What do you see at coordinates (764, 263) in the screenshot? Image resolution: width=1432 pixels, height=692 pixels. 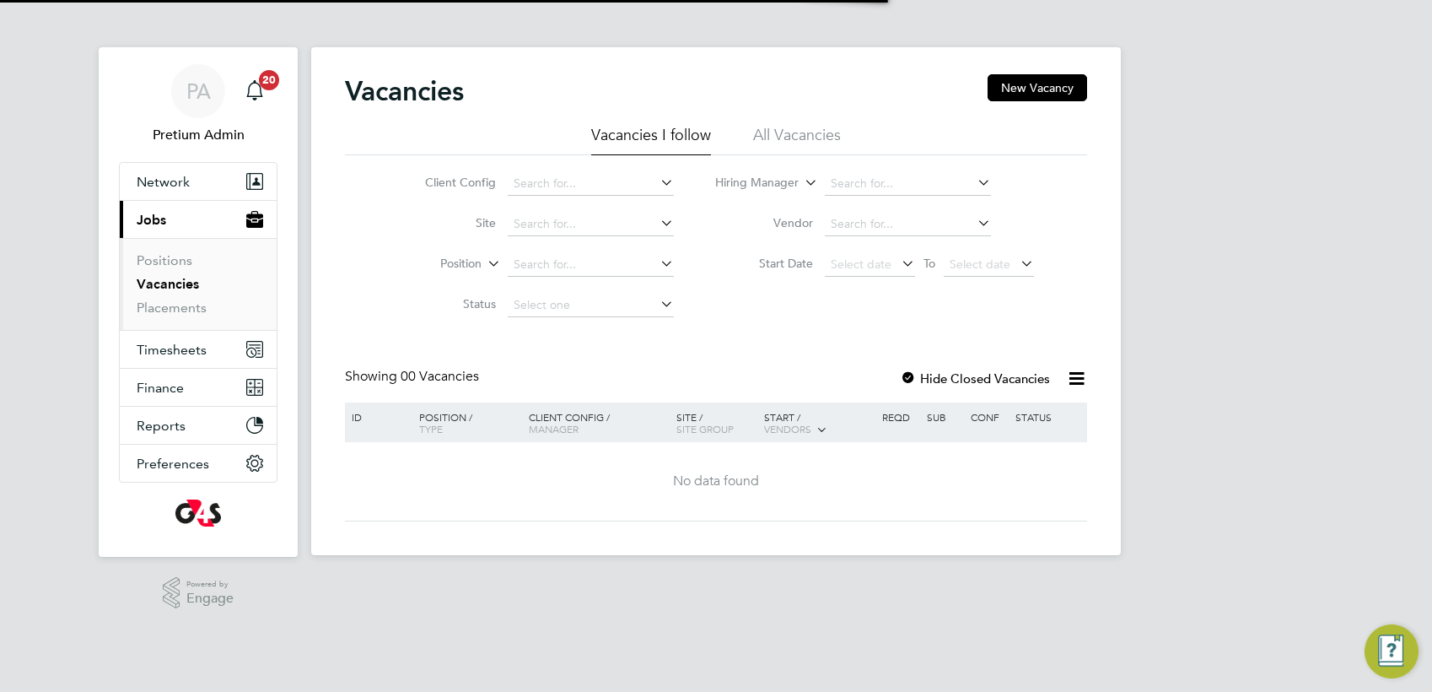 I see `label: Start Date` at bounding box center [764, 263].